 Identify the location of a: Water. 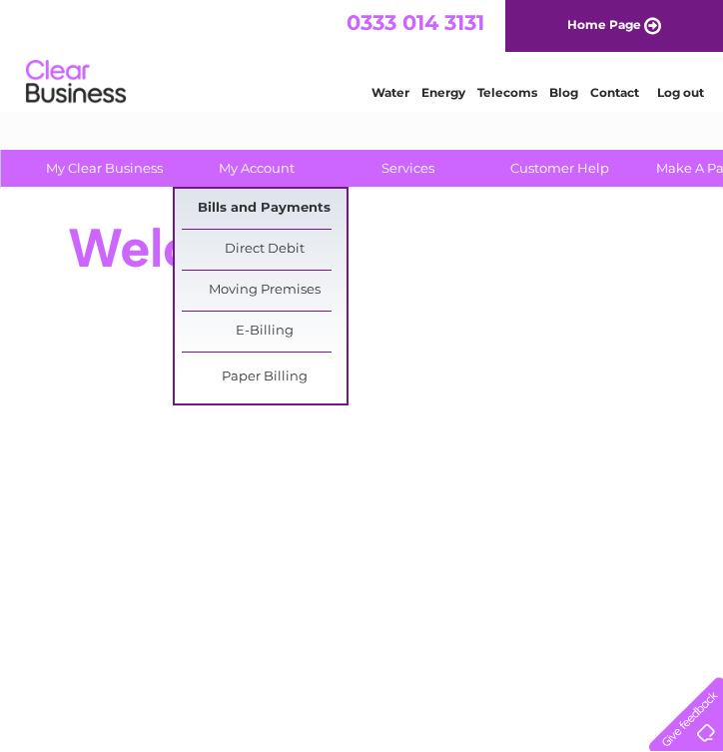
(391, 92).